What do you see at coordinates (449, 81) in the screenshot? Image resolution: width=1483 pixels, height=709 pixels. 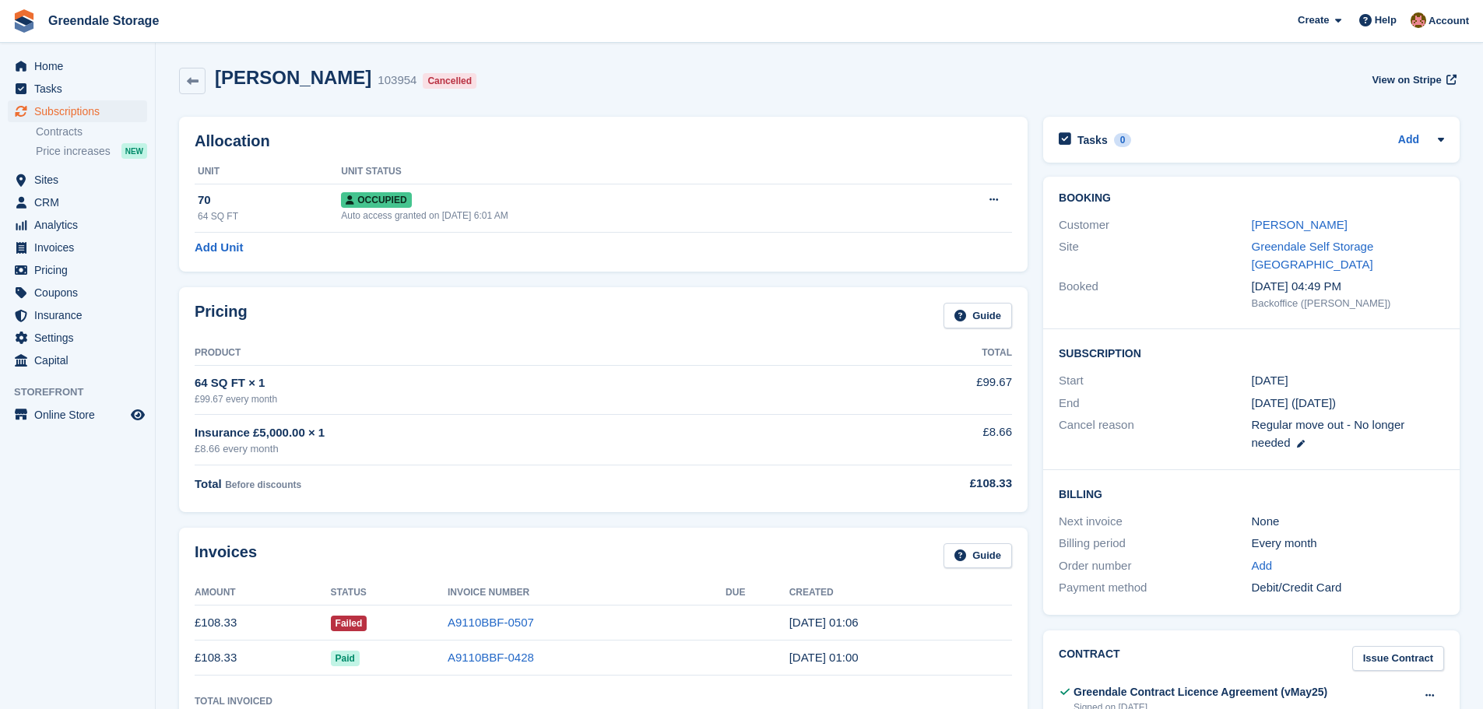 I see `div: Cancelled` at bounding box center [449, 81].